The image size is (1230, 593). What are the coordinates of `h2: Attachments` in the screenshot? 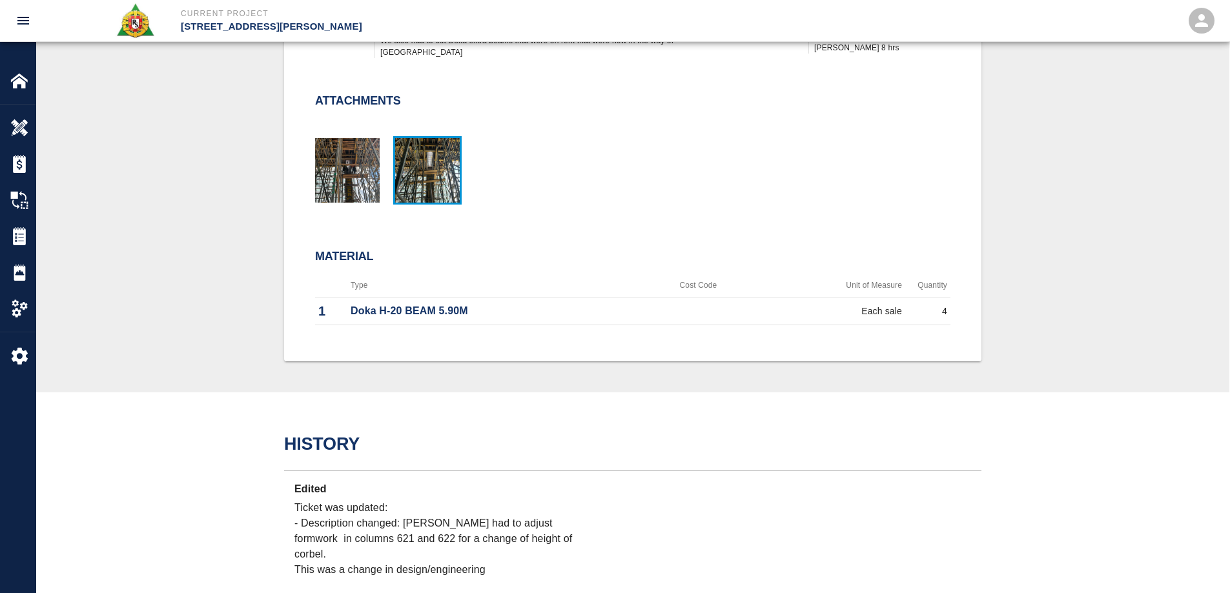 It's located at (358, 101).